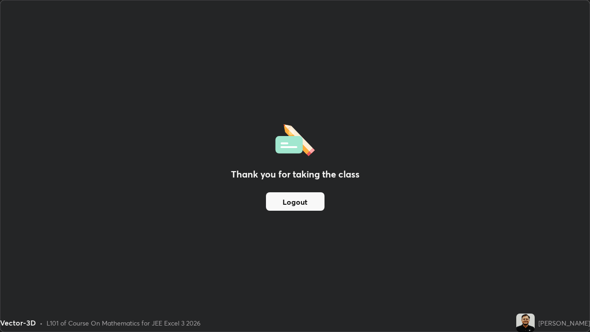 The image size is (590, 332). I want to click on button: Logout, so click(295, 201).